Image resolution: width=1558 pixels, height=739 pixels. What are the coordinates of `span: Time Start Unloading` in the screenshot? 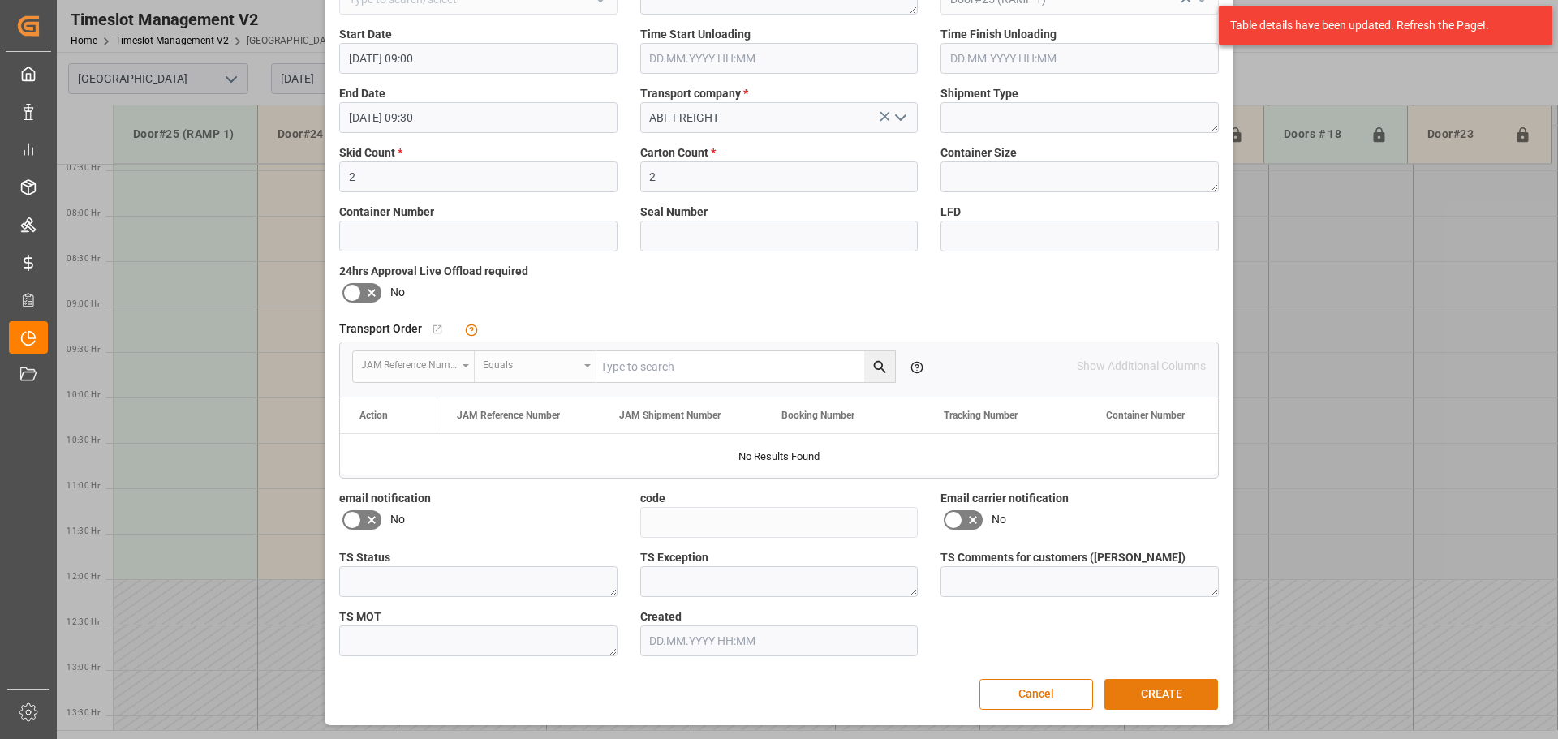 It's located at (696, 34).